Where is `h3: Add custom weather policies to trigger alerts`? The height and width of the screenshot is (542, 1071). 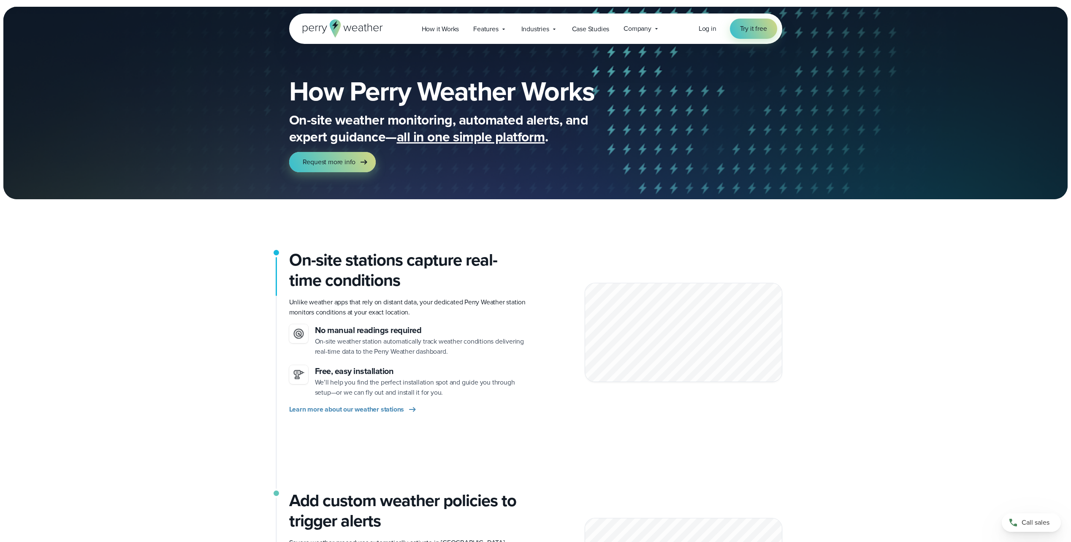 h3: Add custom weather policies to trigger alerts is located at coordinates (409, 511).